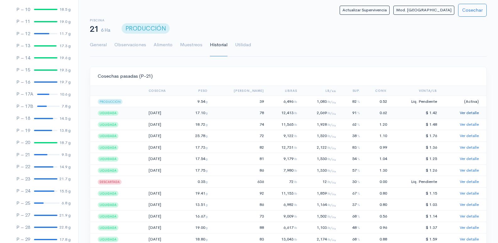  What do you see at coordinates (100, 20) in the screenshot?
I see `h6: Piscina` at bounding box center [100, 20].